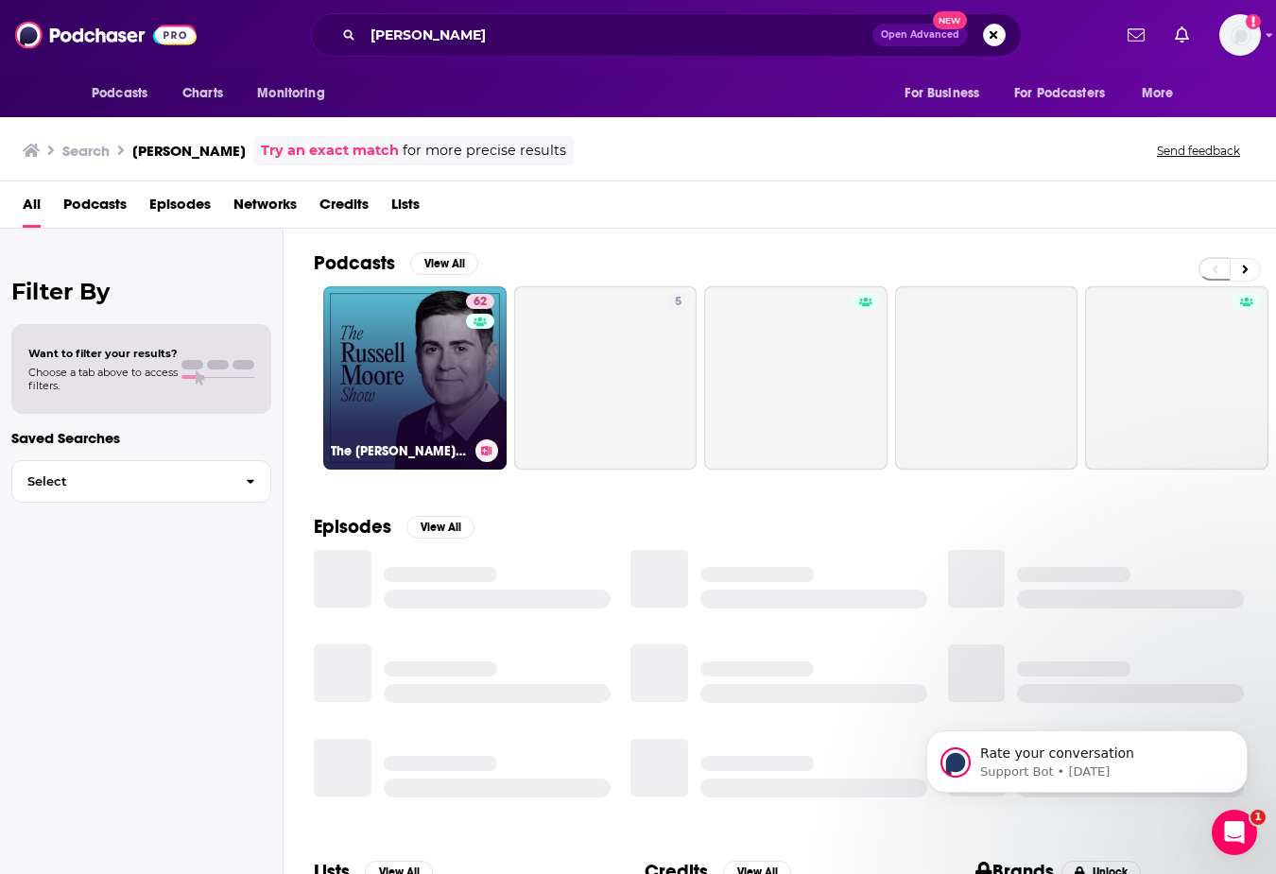 This screenshot has width=1276, height=874. I want to click on span: for more precise results, so click(484, 150).